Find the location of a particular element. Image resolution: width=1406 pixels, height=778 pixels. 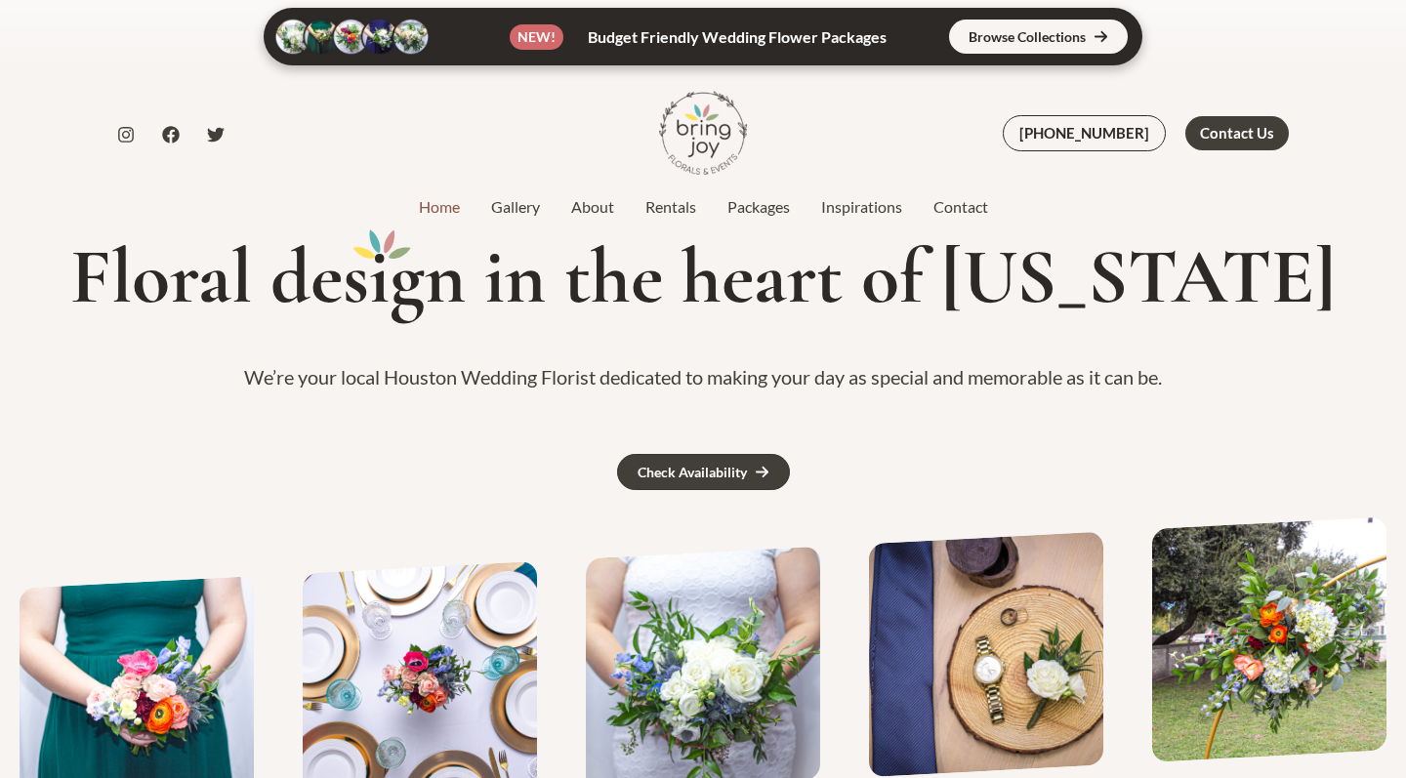

p: We’re your local Houston Wedding Florist dedicated to making your day as special and memorable as... is located at coordinates (703, 377).